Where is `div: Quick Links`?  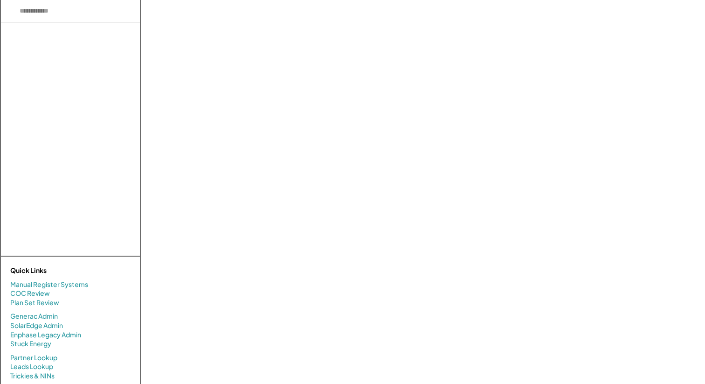 div: Quick Links is located at coordinates (57, 270).